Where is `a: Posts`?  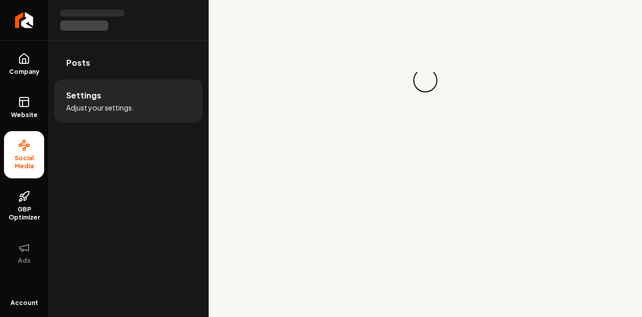 a: Posts is located at coordinates (128, 63).